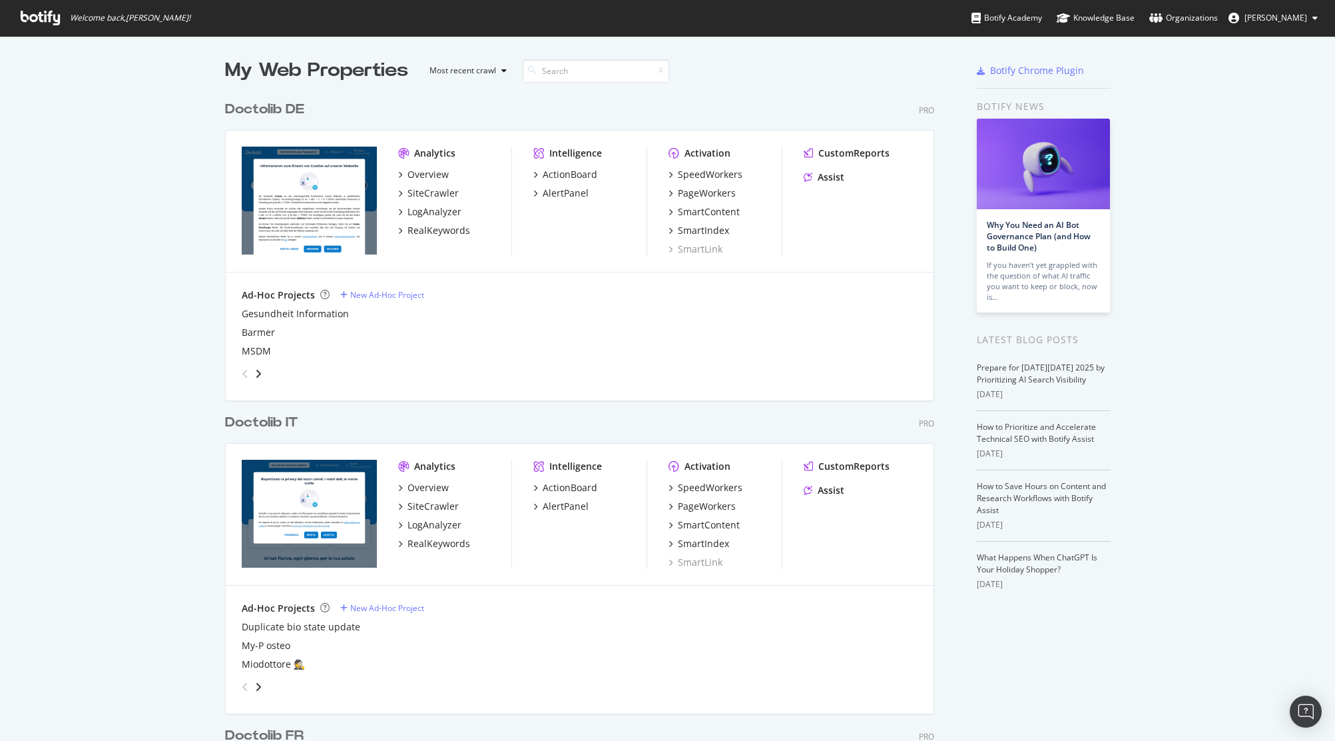 The height and width of the screenshot is (741, 1335). Describe the element at coordinates (1043, 340) in the screenshot. I see `div: Latest Blog Posts` at that location.